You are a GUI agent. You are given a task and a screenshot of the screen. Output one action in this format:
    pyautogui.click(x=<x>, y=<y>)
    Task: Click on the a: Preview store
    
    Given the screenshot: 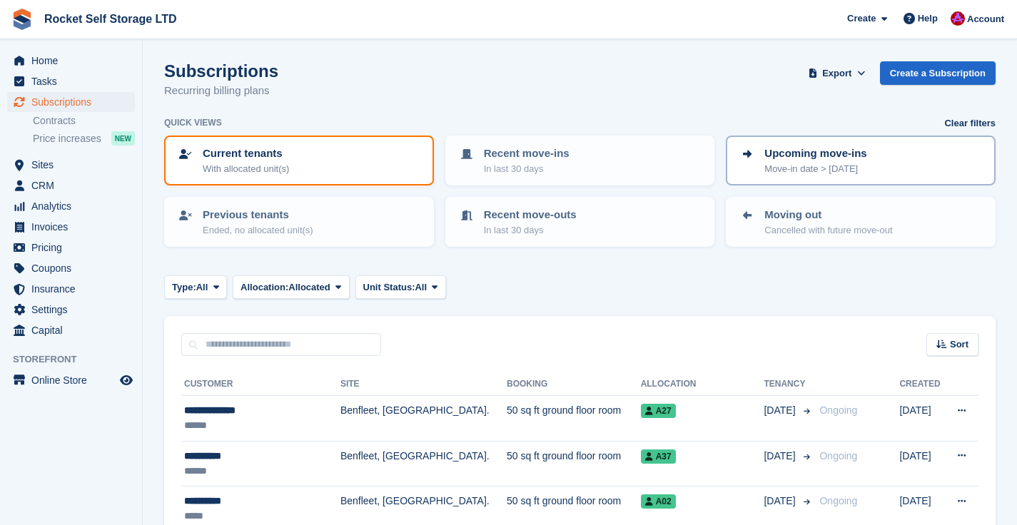 What is the action you would take?
    pyautogui.click(x=126, y=380)
    